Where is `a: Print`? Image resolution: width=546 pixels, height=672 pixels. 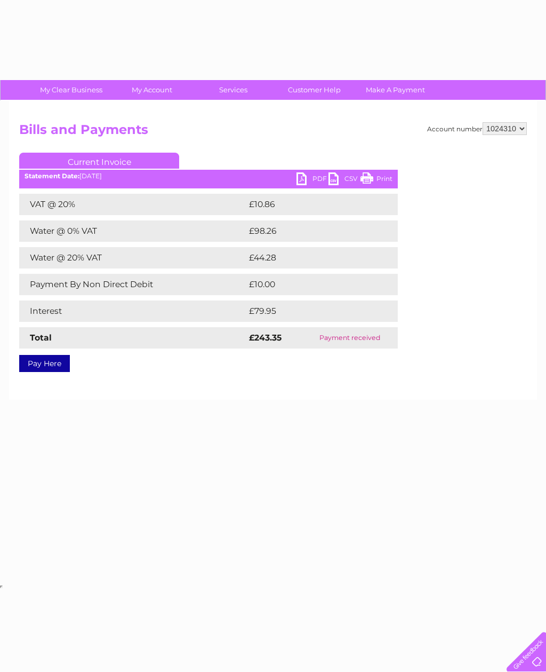 a: Print is located at coordinates (377, 180).